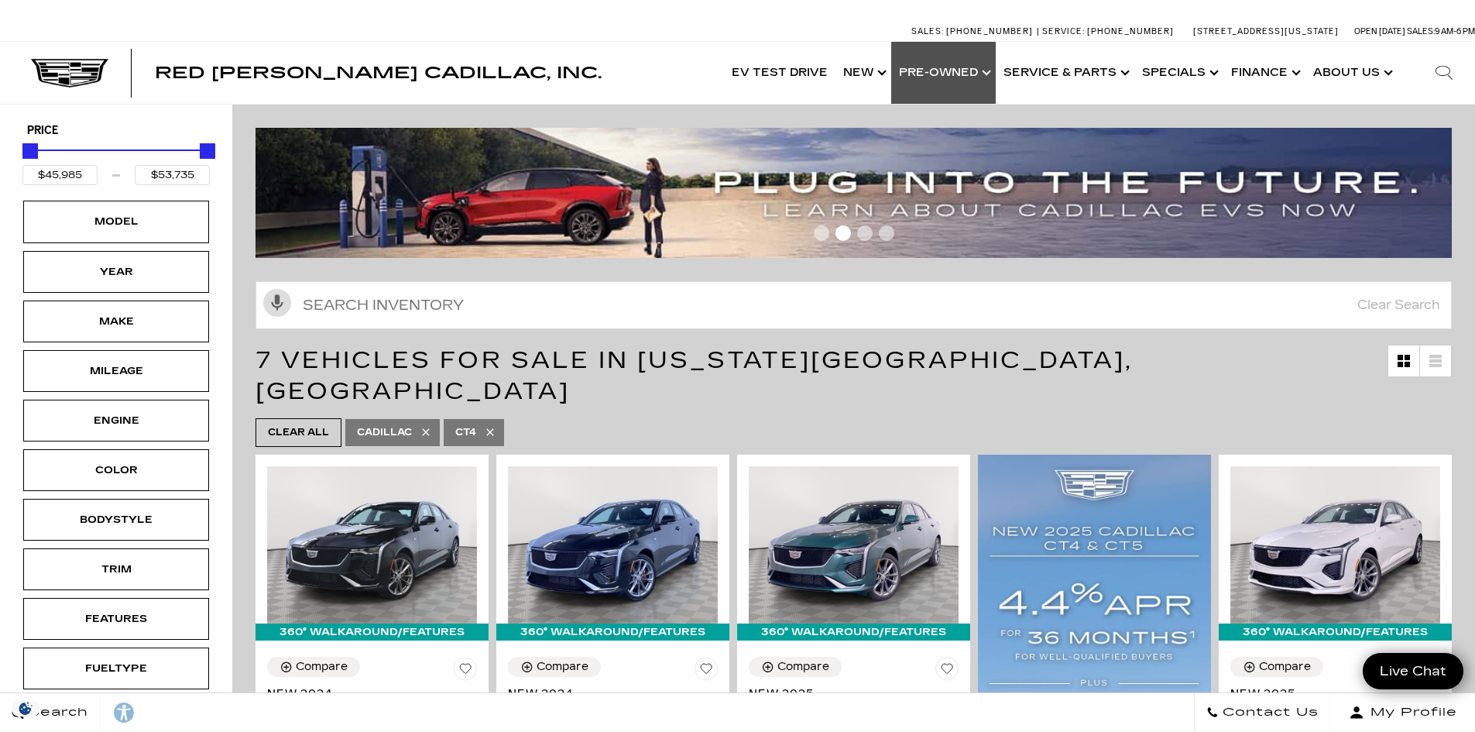  What do you see at coordinates (1178, 73) in the screenshot?
I see `a: Specials` at bounding box center [1178, 73].